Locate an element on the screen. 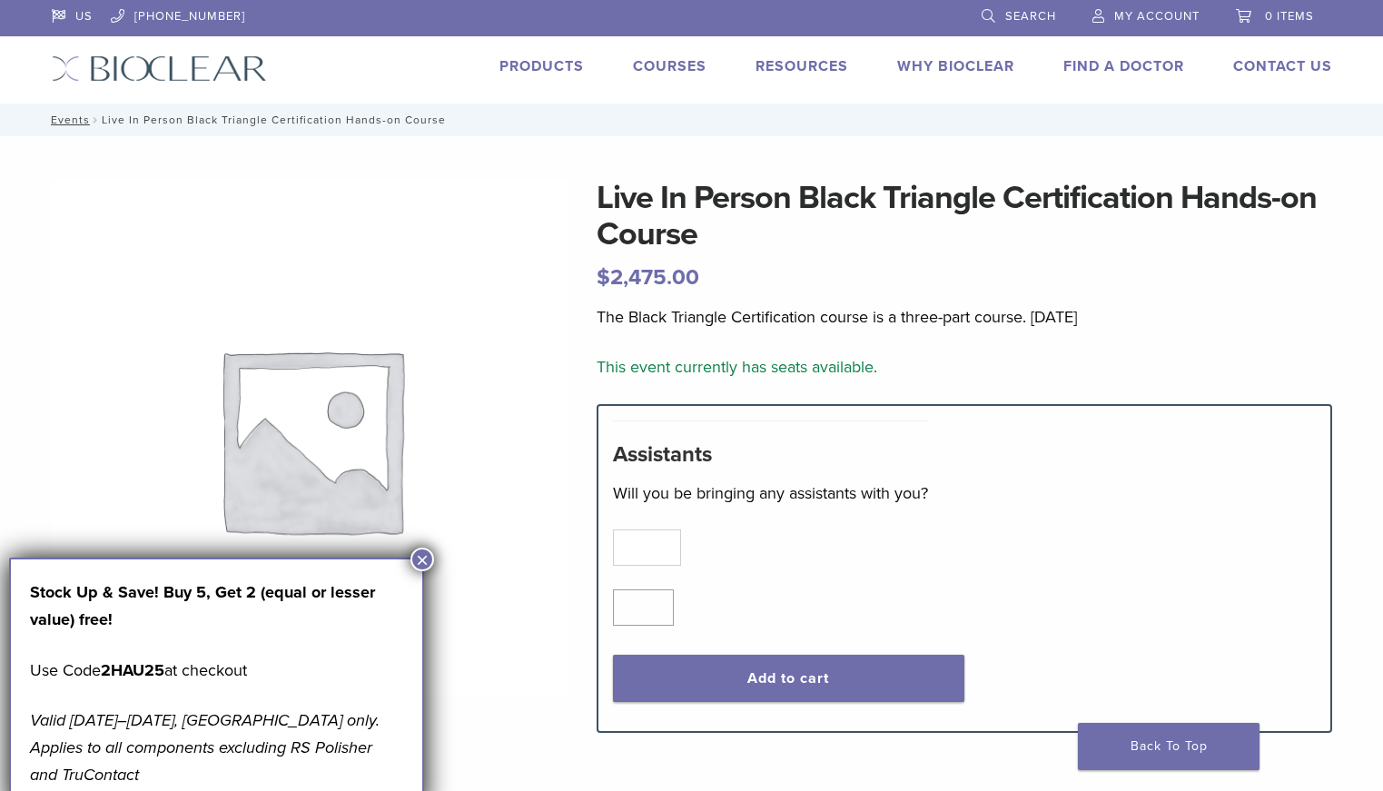  button: Add to cart is located at coordinates (788, 679).